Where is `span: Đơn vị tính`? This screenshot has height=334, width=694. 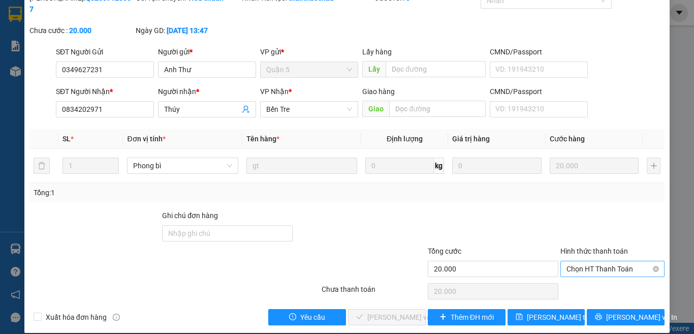
span: Đơn vị tính is located at coordinates (146, 139).